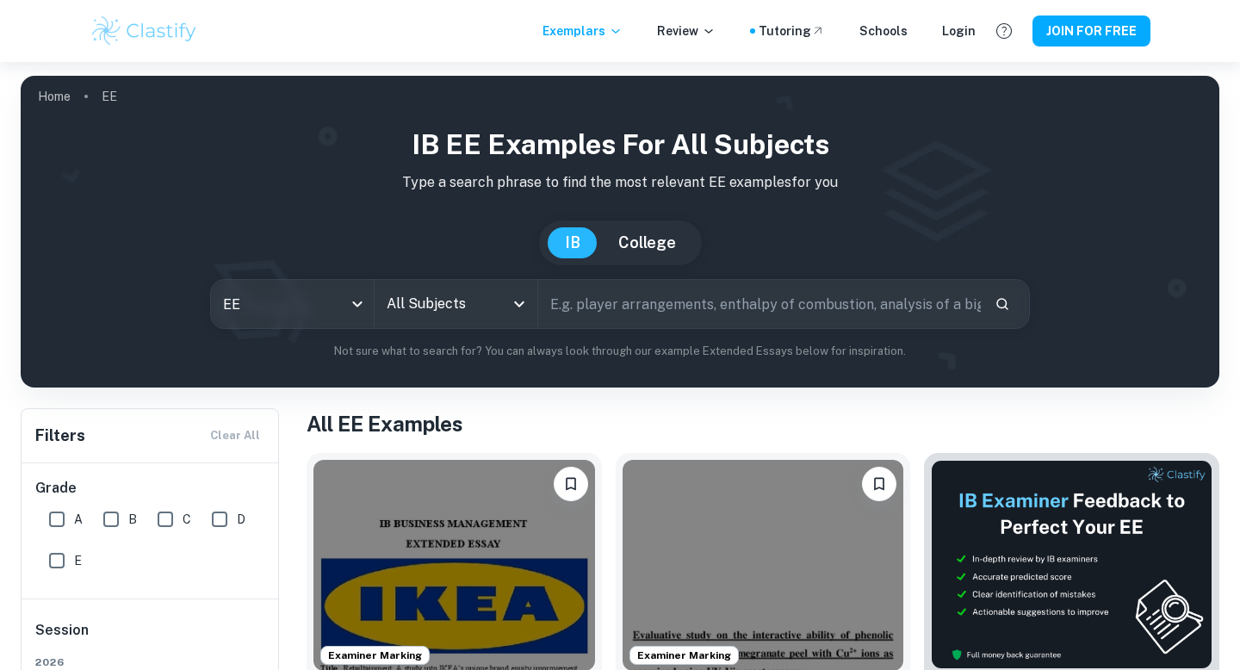 Image resolution: width=1240 pixels, height=670 pixels. Describe the element at coordinates (1091, 31) in the screenshot. I see `button: JOIN FOR FREE` at that location.